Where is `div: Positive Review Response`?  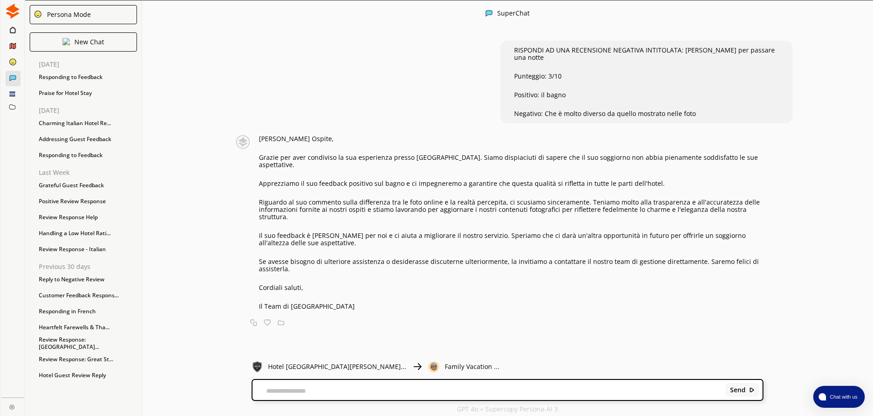
div: Positive Review Response is located at coordinates (88, 201).